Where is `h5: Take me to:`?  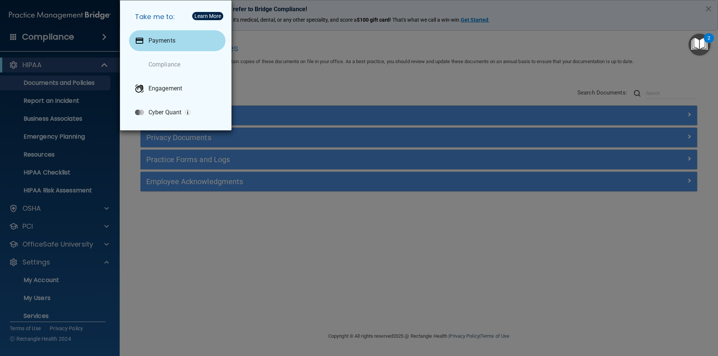
h5: Take me to: is located at coordinates (177, 17).